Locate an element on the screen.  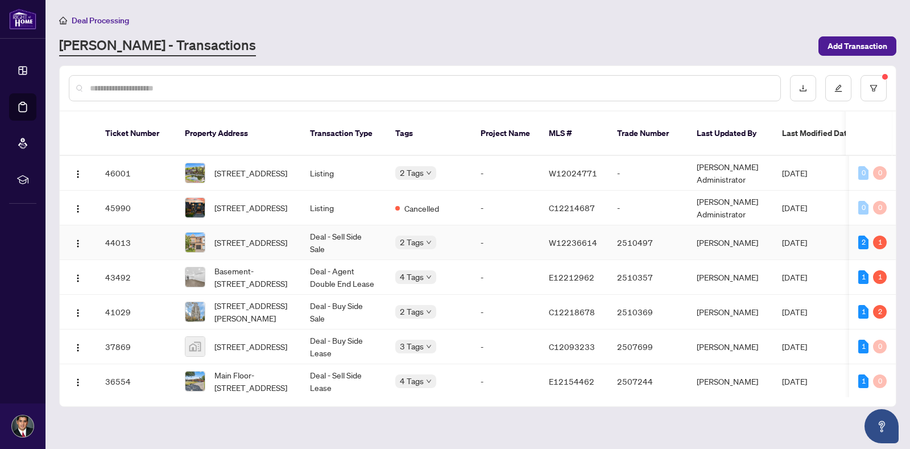
td: Deal - Sell Side Lease is located at coordinates (343, 381).